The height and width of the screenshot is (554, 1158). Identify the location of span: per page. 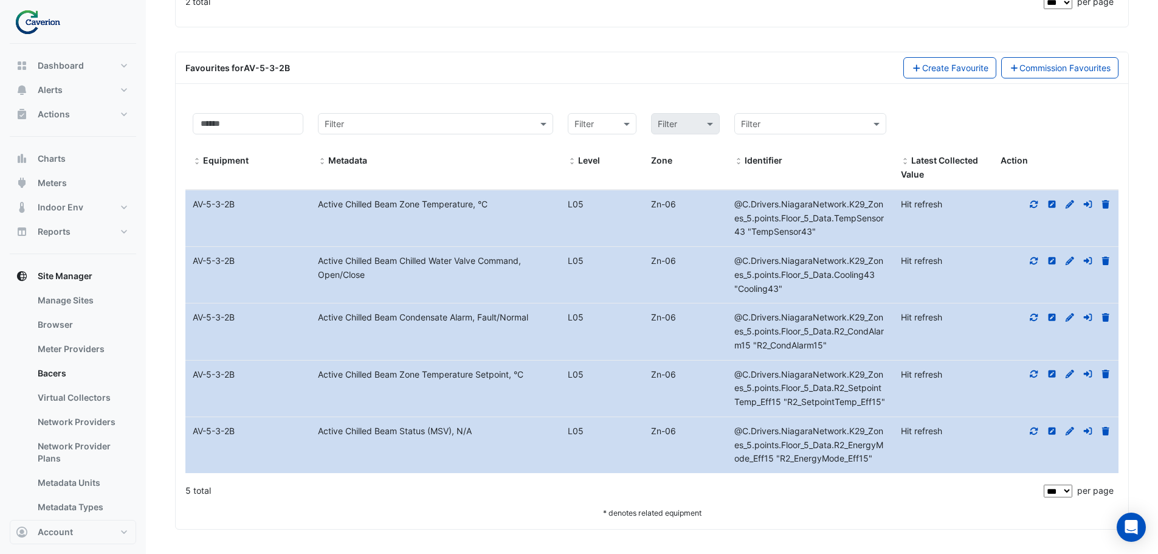
(1095, 490).